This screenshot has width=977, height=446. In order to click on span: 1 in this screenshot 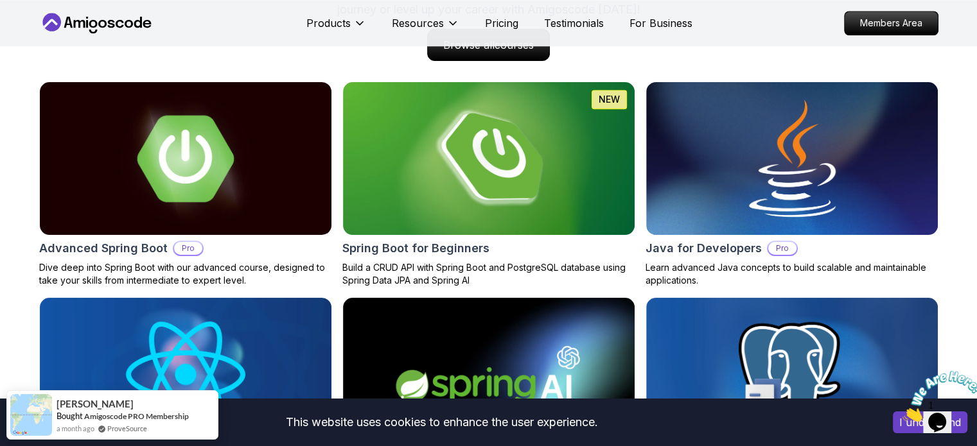, I will do `click(8, 10)`.